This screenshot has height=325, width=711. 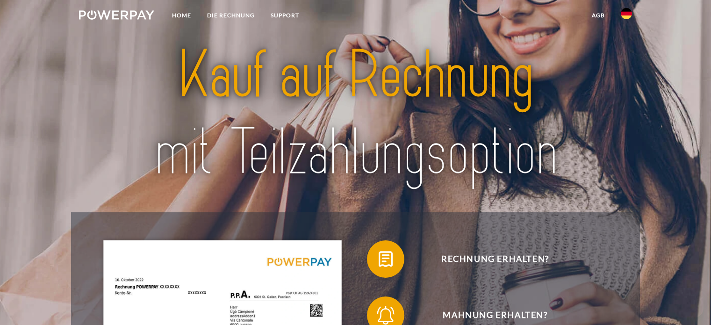 What do you see at coordinates (495, 259) in the screenshot?
I see `span: Rechnung erhalten?` at bounding box center [495, 259].